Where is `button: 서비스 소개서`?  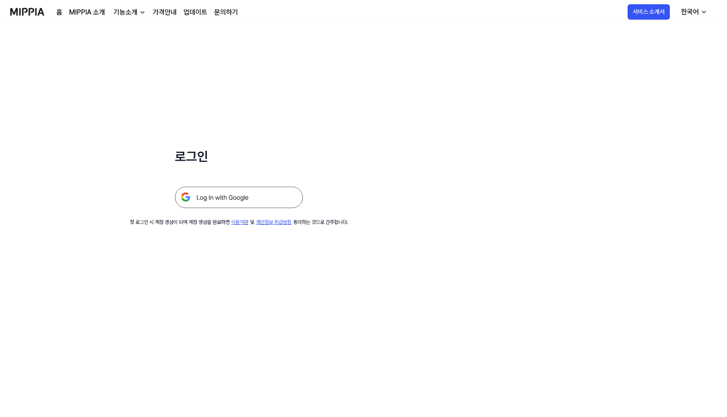
button: 서비스 소개서 is located at coordinates (649, 12).